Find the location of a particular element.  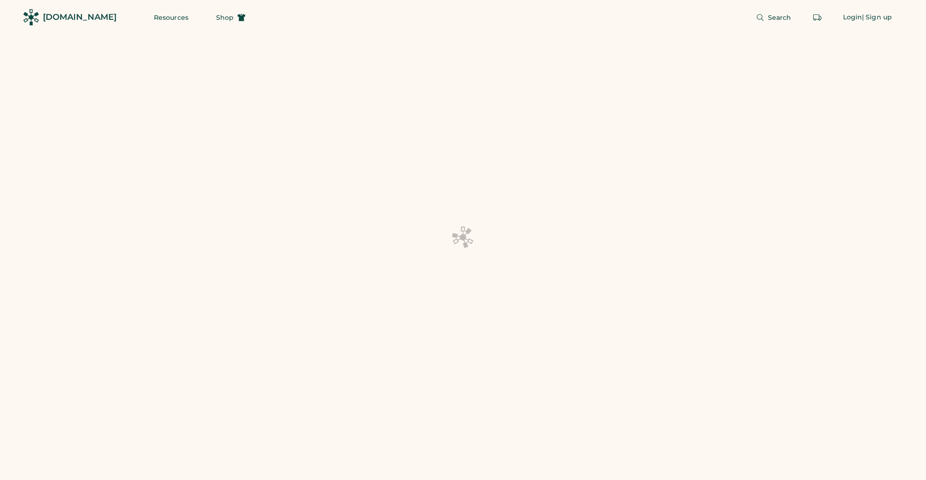

button: Shop is located at coordinates (231, 18).